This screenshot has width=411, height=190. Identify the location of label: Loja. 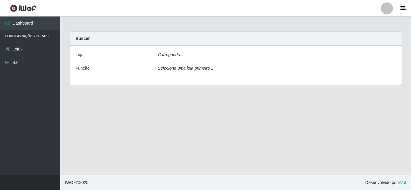
(79, 55).